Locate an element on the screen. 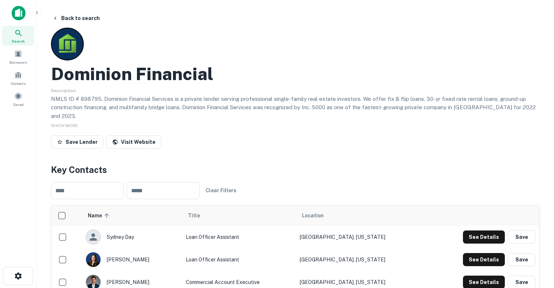  h4: Key Contacts is located at coordinates (295, 170).